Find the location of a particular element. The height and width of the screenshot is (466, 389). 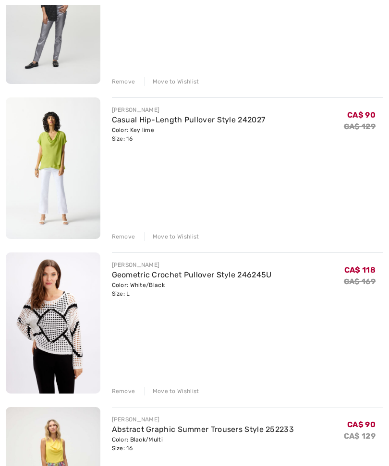

div: Color: Key lime Size: 16 is located at coordinates (189, 134).